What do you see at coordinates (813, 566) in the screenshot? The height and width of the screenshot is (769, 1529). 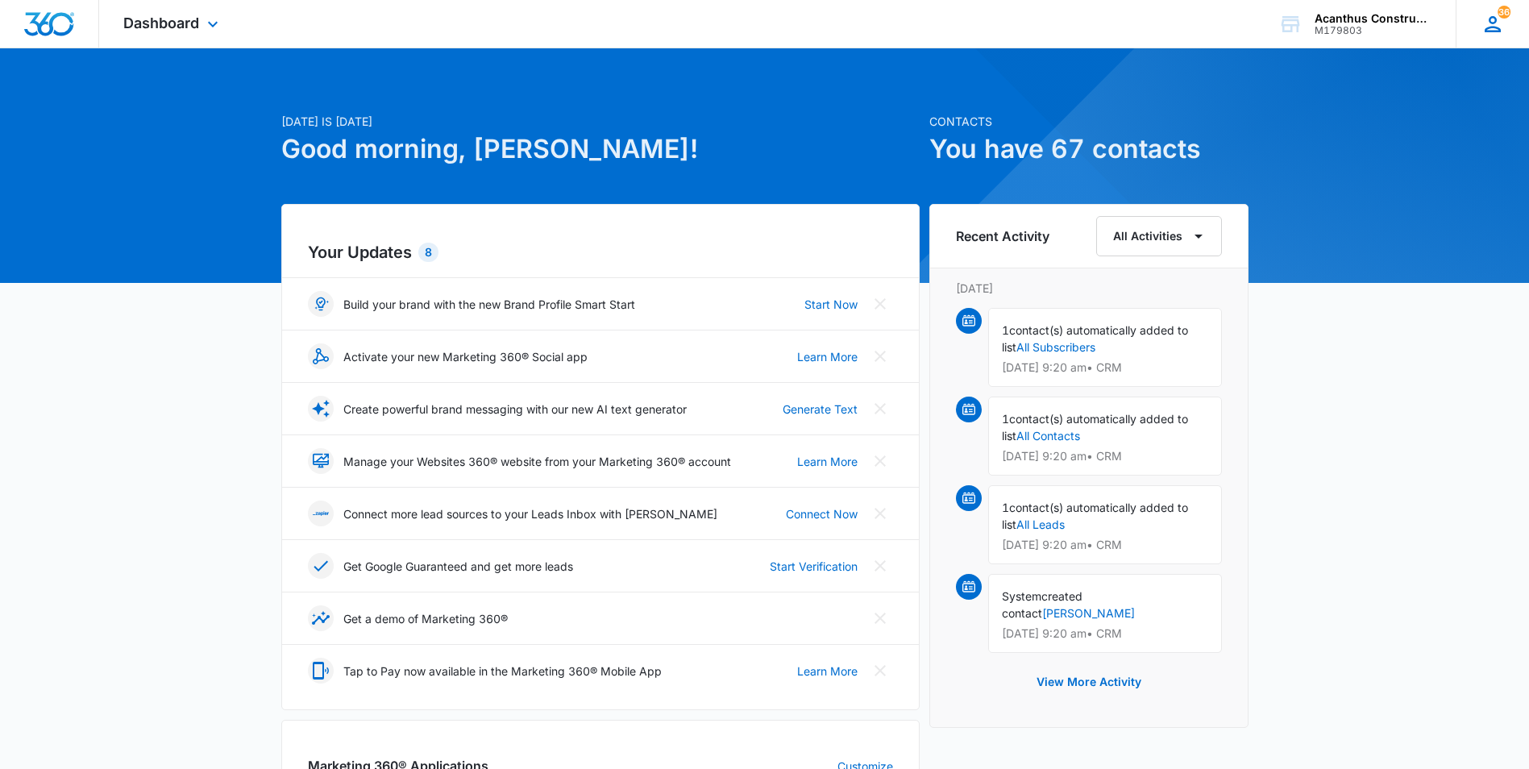 I see `a: Start Verification` at bounding box center [813, 566].